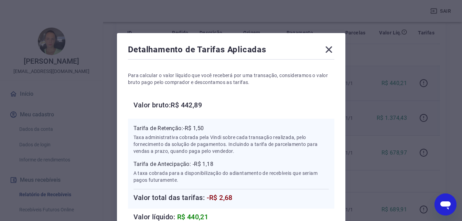 Image resolution: width=462 pixels, height=221 pixels. Describe the element at coordinates (231, 128) in the screenshot. I see `p: Tarifa de Retenção: -R$ 1,50` at that location.